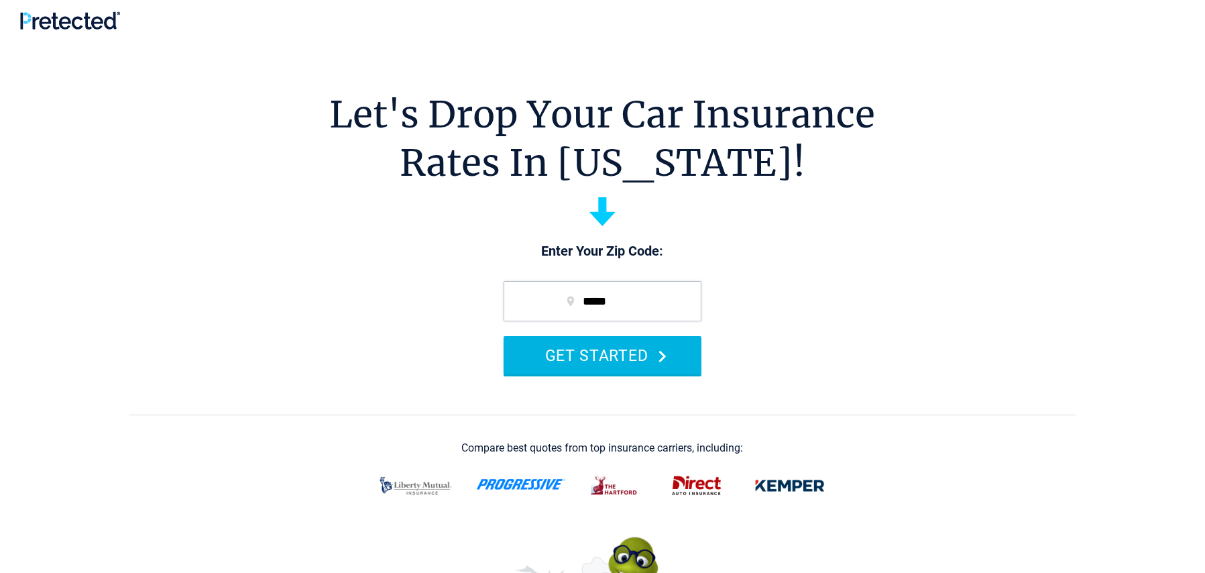  Describe the element at coordinates (416, 486) in the screenshot. I see `img: liberty` at that location.